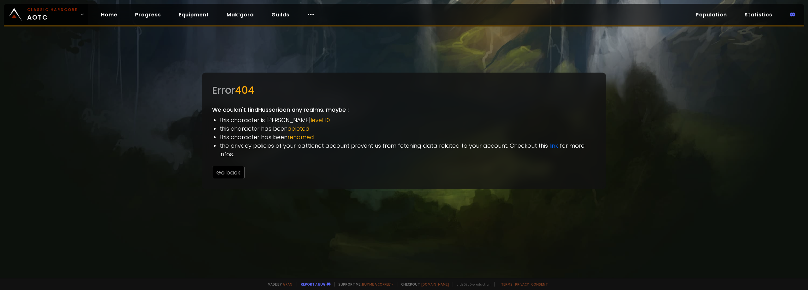 The width and height of the screenshot is (808, 290). What do you see at coordinates (109, 15) in the screenshot?
I see `a: Home` at bounding box center [109, 15].